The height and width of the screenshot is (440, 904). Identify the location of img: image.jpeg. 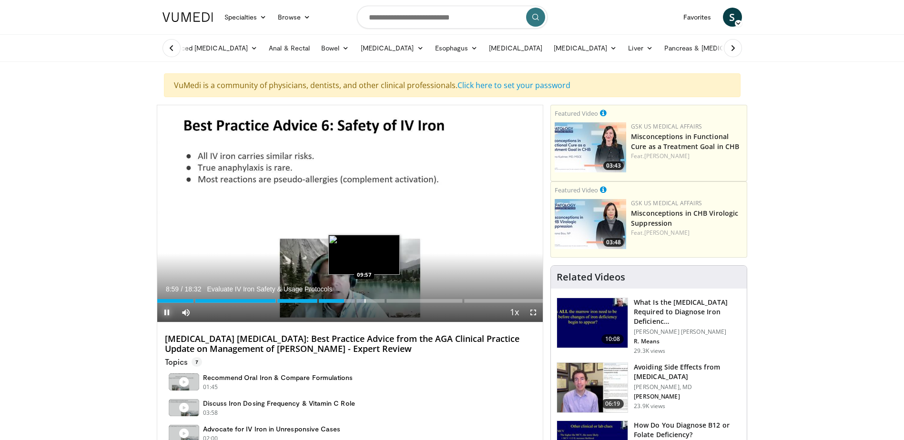
(364, 255).